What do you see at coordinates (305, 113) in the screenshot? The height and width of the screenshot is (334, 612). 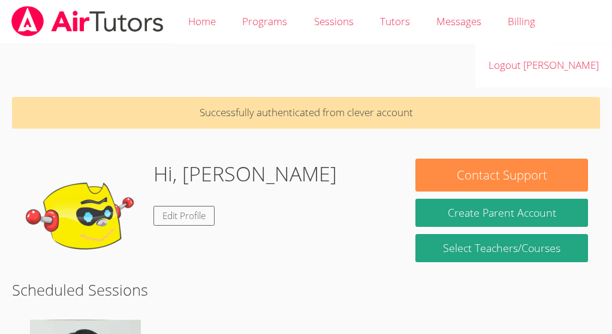 I see `p: Successfully authenticated from clever account` at bounding box center [305, 113].